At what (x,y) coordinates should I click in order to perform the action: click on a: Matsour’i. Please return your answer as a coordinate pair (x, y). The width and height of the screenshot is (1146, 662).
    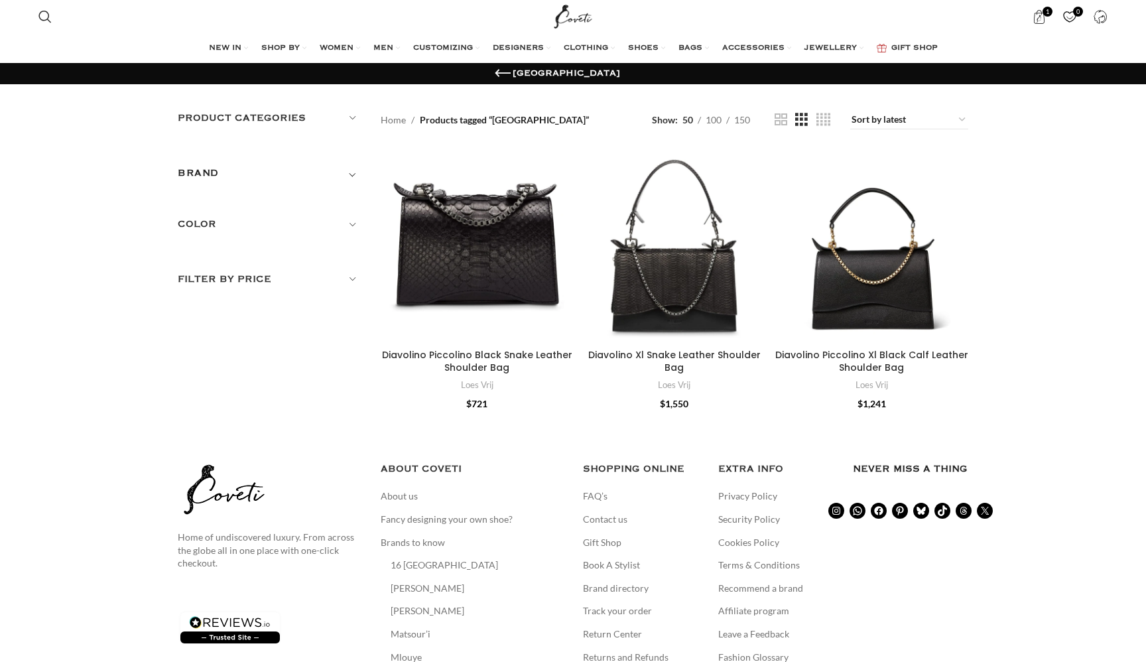
    Looking at the image, I should click on (411, 634).